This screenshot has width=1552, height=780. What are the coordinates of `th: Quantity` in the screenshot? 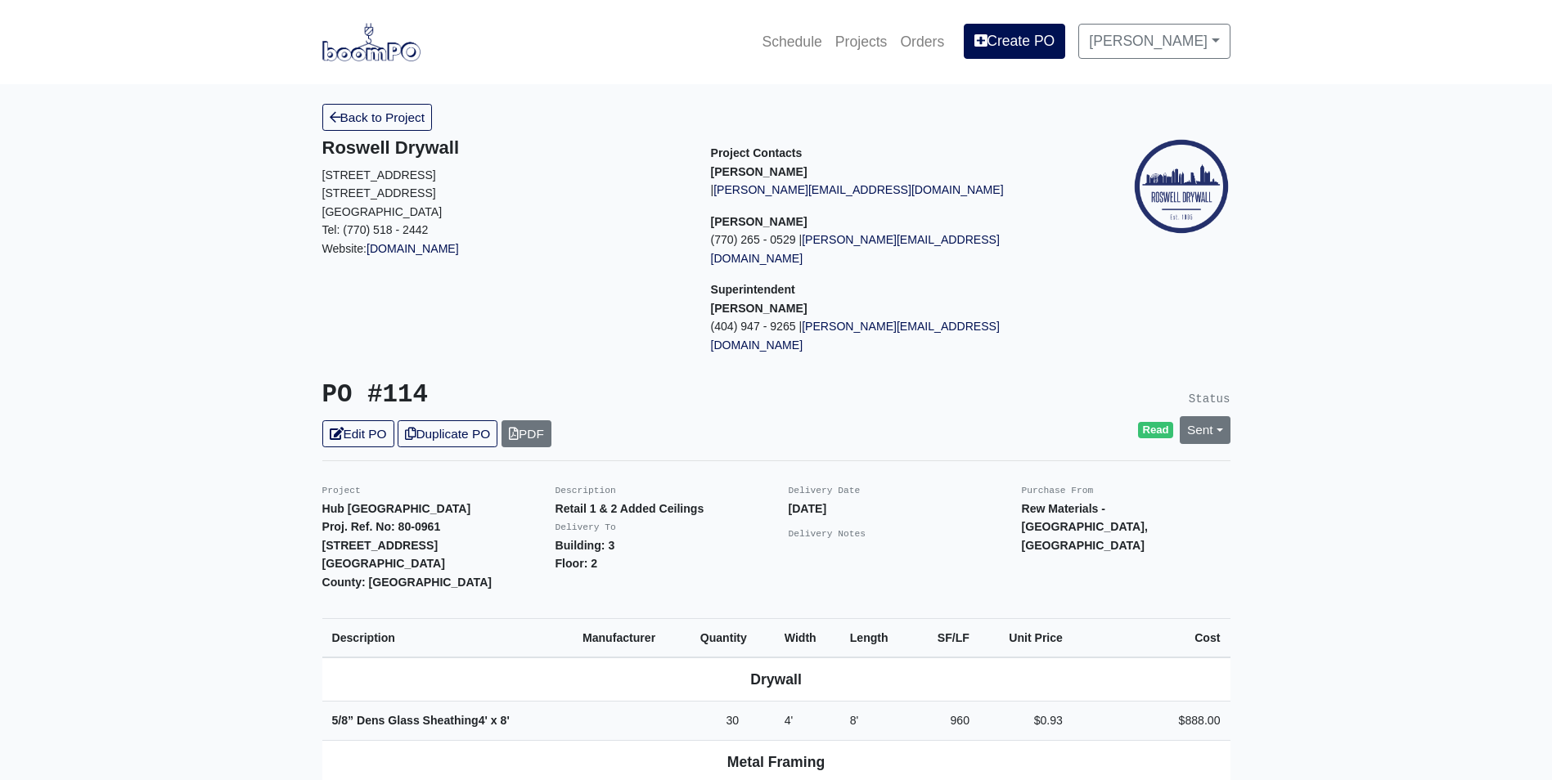 It's located at (732, 638).